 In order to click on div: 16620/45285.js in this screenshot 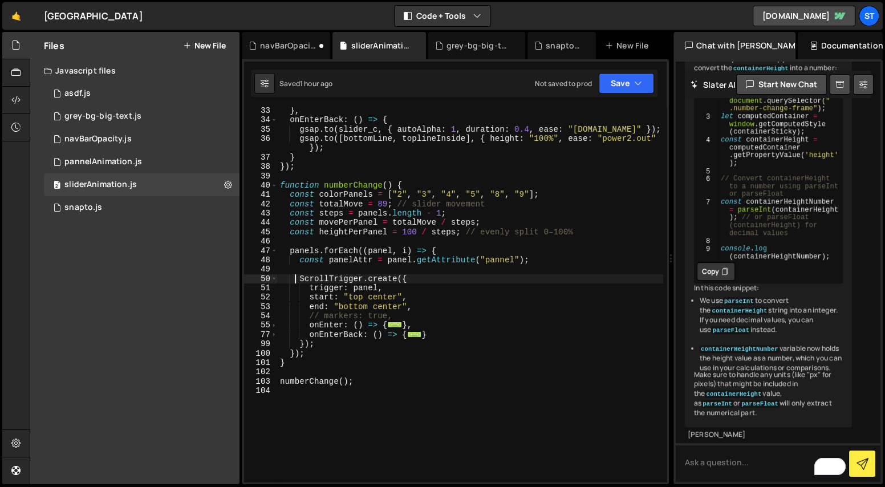, I will do `click(141, 185)`.